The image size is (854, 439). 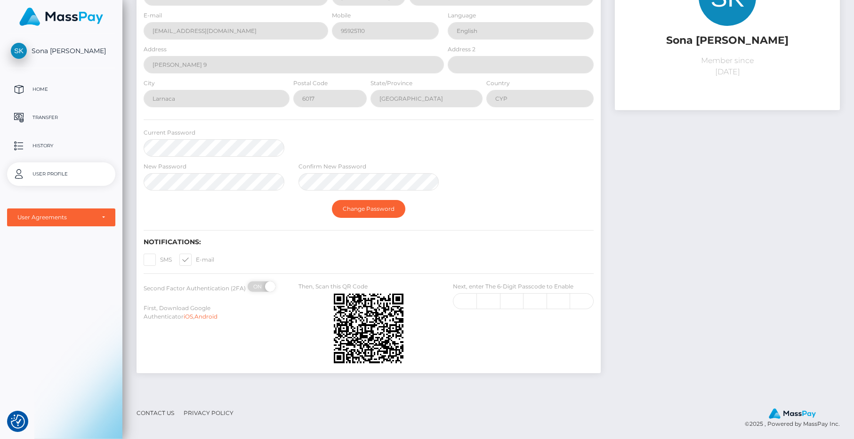 What do you see at coordinates (18, 422) in the screenshot?
I see `button: Consent Preferences` at bounding box center [18, 422].